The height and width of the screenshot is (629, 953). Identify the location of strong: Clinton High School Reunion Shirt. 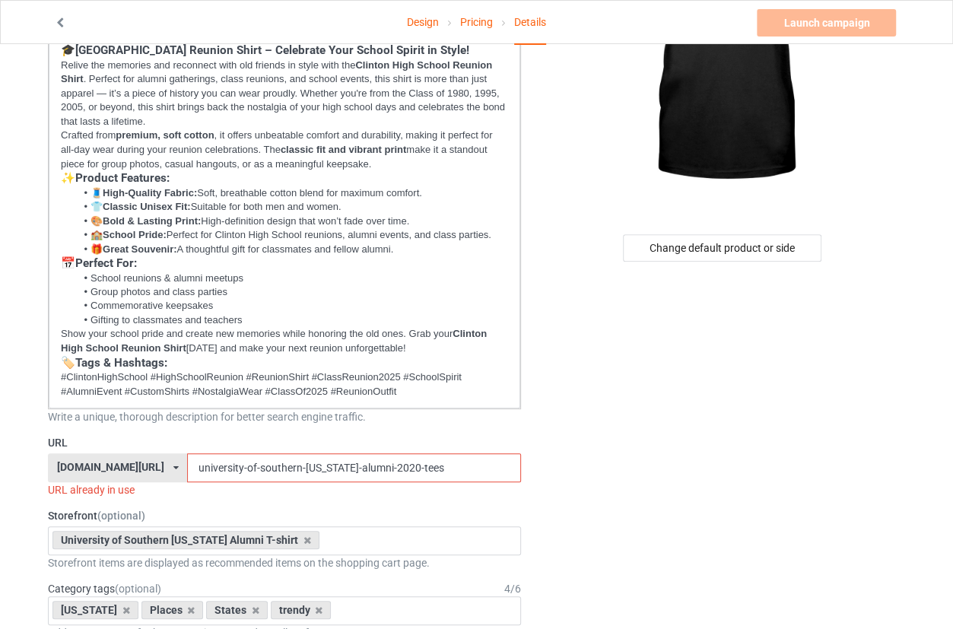
(275, 341).